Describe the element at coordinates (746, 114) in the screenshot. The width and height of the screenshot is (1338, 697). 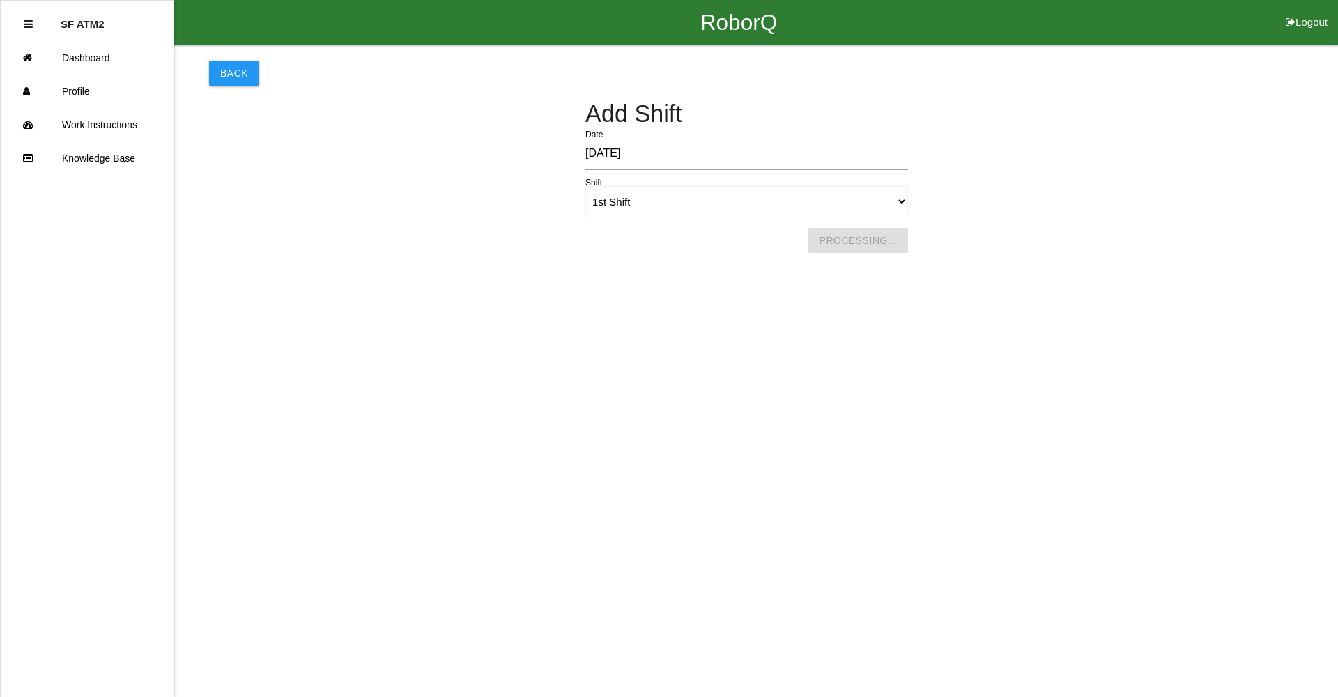
I see `h4: Add Shift` at that location.